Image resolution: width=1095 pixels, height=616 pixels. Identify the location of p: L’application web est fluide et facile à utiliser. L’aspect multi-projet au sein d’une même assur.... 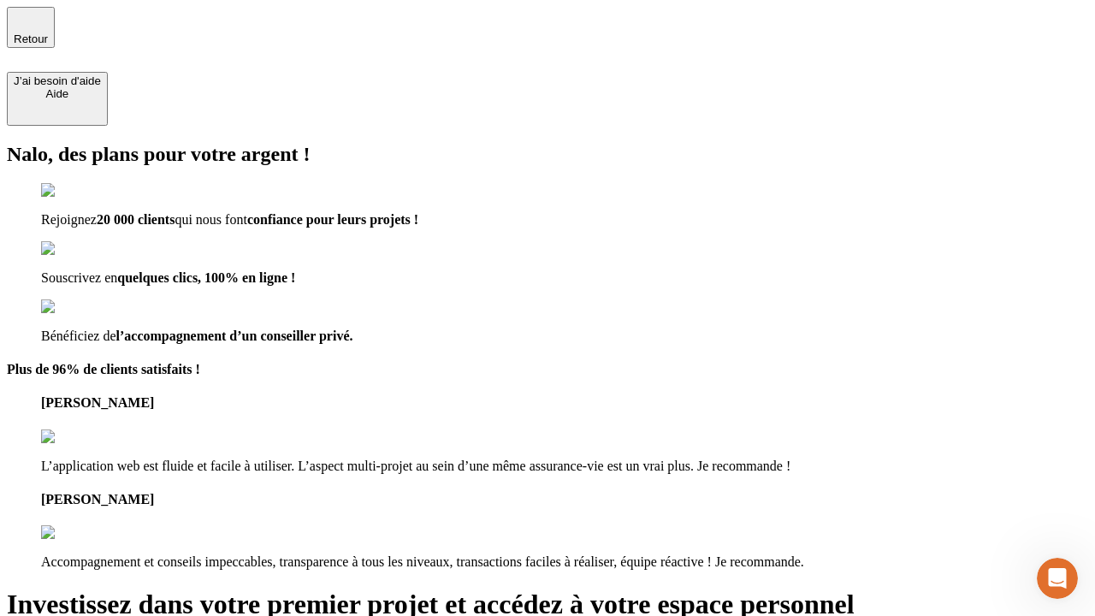
(565, 466).